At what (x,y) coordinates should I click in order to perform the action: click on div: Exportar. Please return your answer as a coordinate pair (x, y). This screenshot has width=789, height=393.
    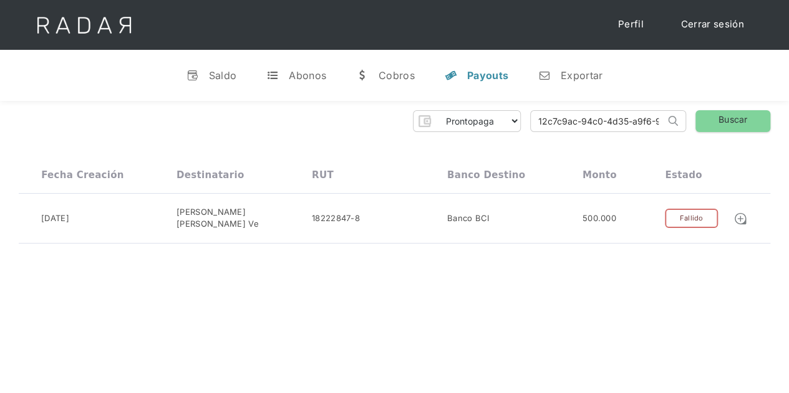
    Looking at the image, I should click on (581, 75).